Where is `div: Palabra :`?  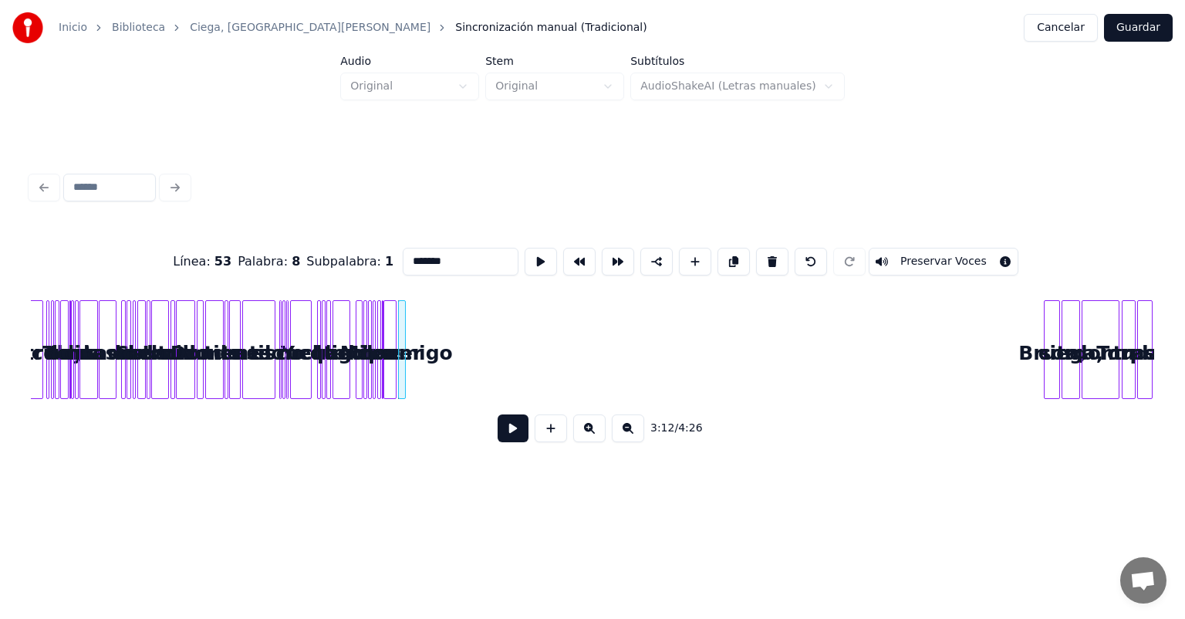 div: Palabra : is located at coordinates (268, 262).